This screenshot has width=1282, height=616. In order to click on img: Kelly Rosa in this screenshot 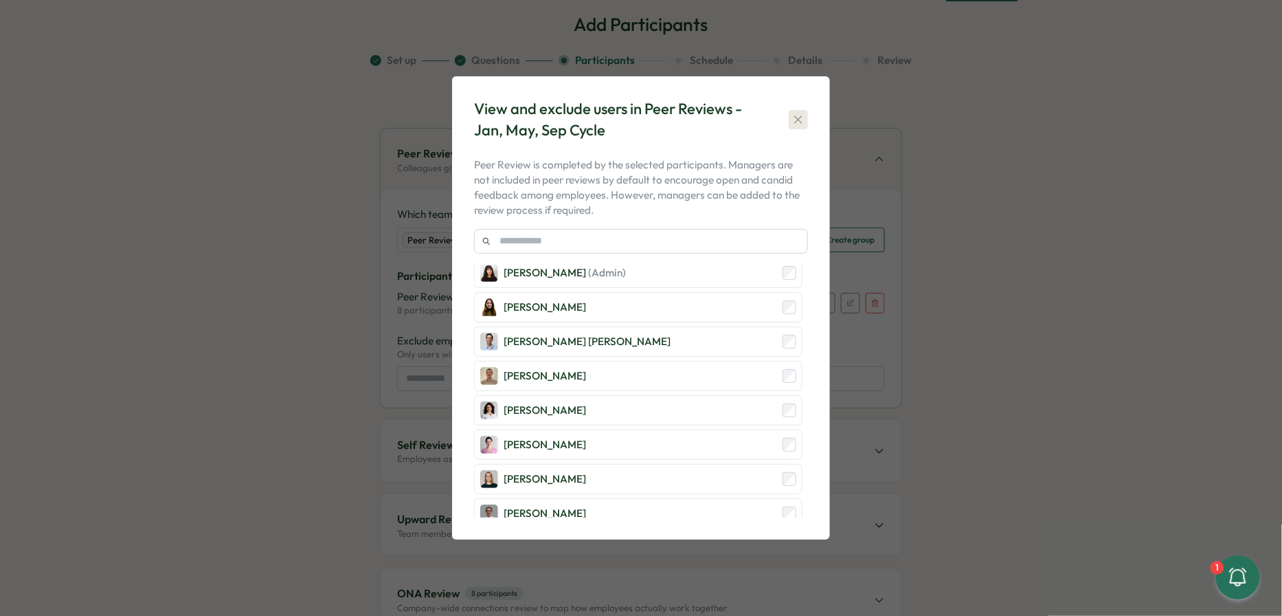, I will do `click(489, 273)`.